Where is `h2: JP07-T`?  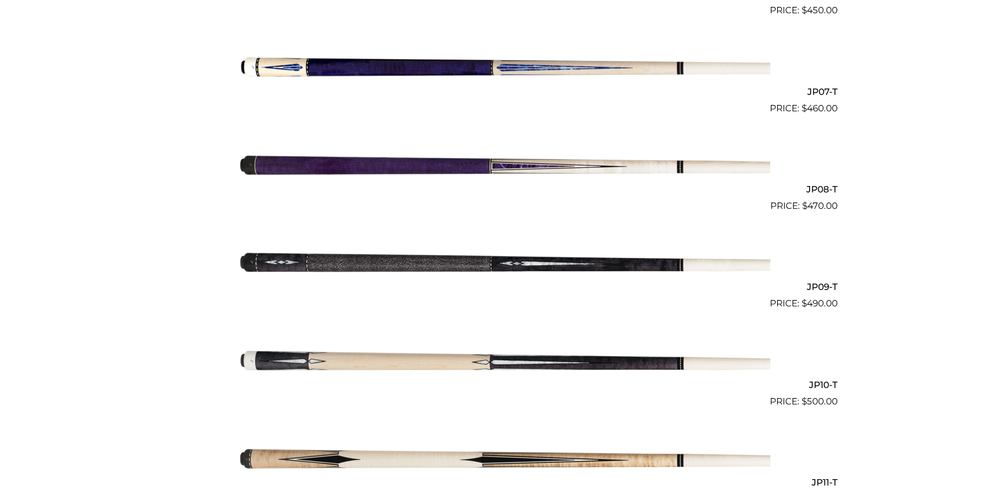 h2: JP07-T is located at coordinates (503, 91).